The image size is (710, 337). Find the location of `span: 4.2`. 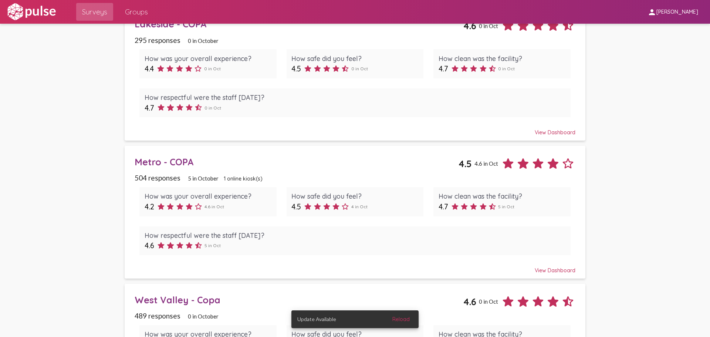

span: 4.2 is located at coordinates (149, 206).